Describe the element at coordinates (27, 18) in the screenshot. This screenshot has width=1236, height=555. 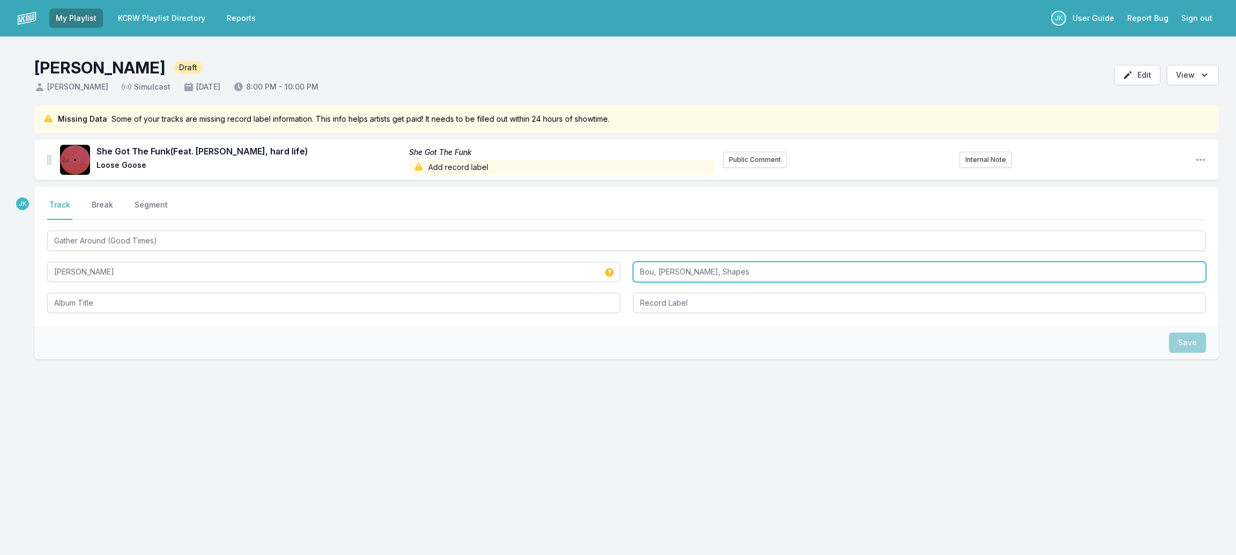
I see `img: logo-white-87cec1fa9cbef997252546196dc51331.png` at that location.